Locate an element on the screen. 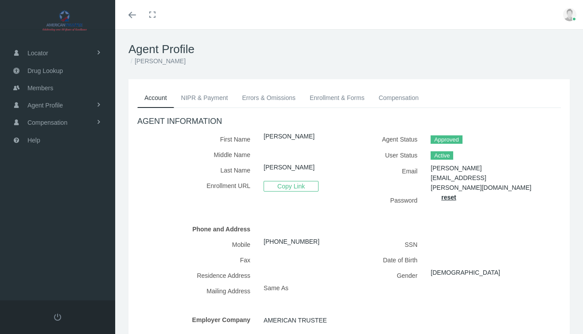  img: user-placeholder.jpg is located at coordinates (569, 15).